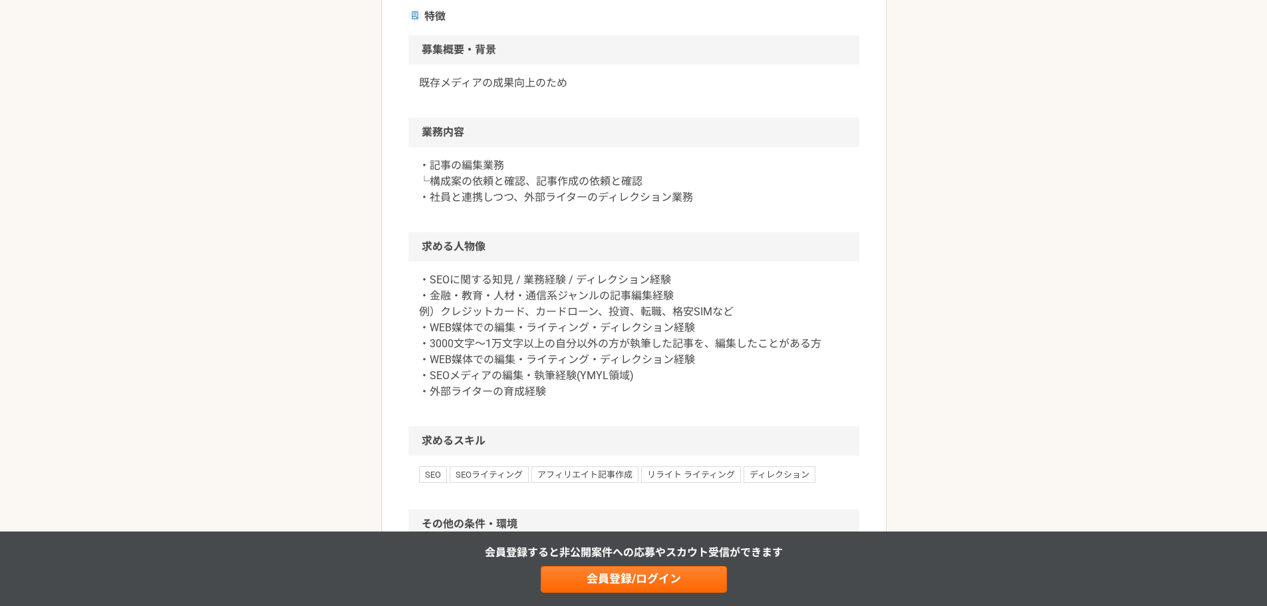 The height and width of the screenshot is (606, 1267). Describe the element at coordinates (634, 83) in the screenshot. I see `p: 既存メディアの成果向上のため` at that location.